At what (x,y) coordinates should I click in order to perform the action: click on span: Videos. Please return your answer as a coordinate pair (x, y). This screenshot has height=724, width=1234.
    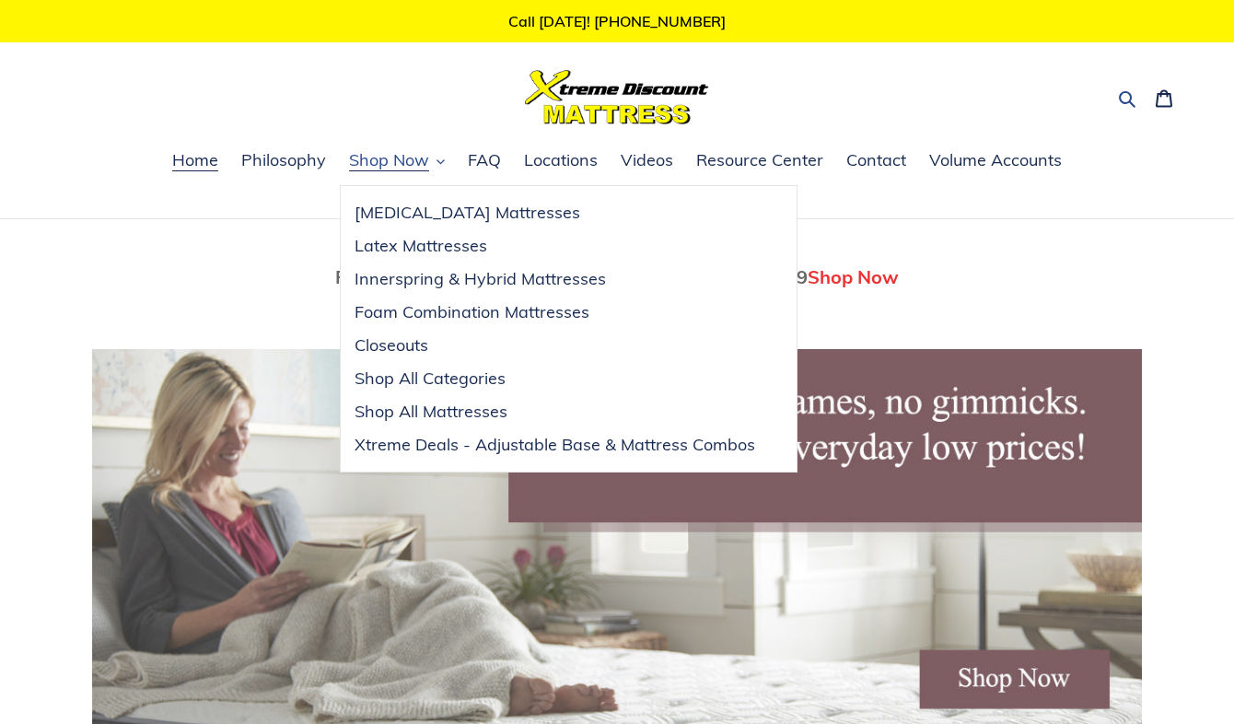
    Looking at the image, I should click on (646, 160).